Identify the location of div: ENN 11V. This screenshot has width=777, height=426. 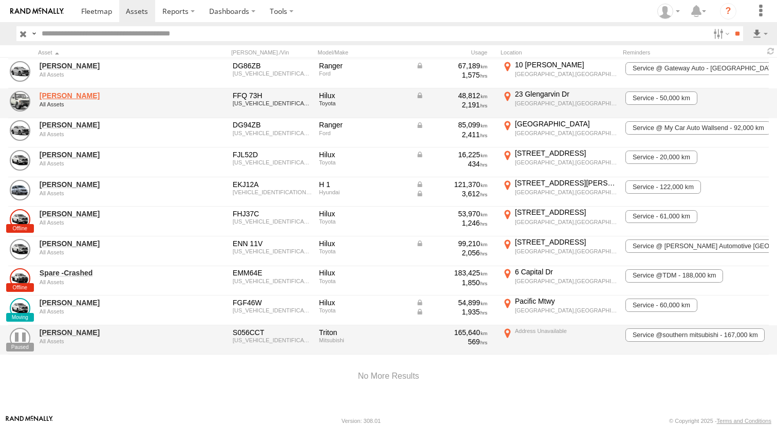
(272, 244).